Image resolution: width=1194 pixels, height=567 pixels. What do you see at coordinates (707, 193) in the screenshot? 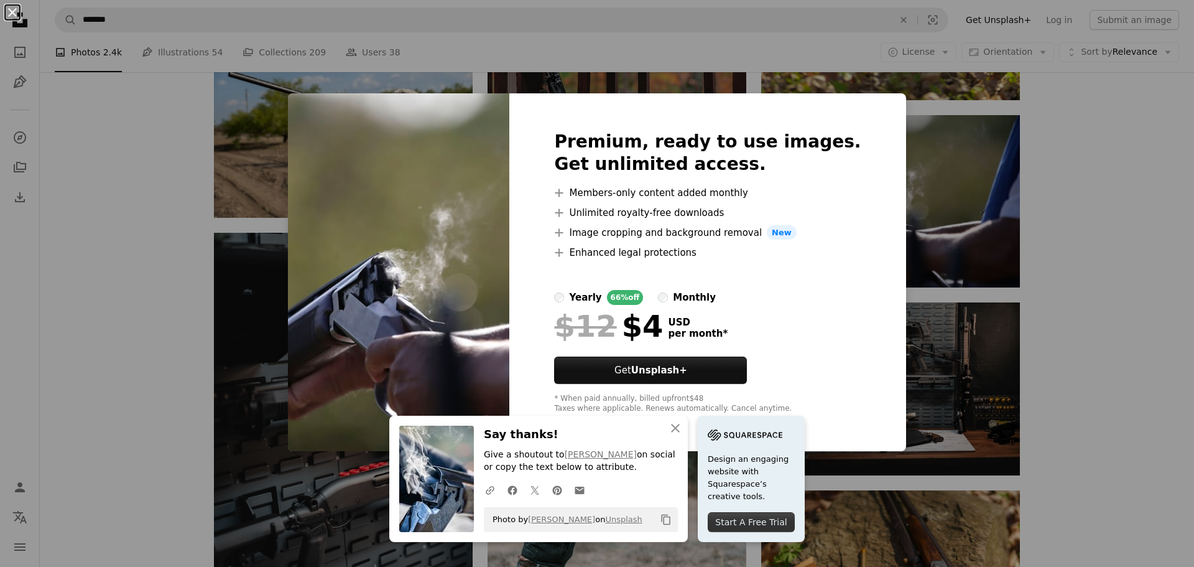
I see `li: Members-only content added monthly` at bounding box center [707, 193].